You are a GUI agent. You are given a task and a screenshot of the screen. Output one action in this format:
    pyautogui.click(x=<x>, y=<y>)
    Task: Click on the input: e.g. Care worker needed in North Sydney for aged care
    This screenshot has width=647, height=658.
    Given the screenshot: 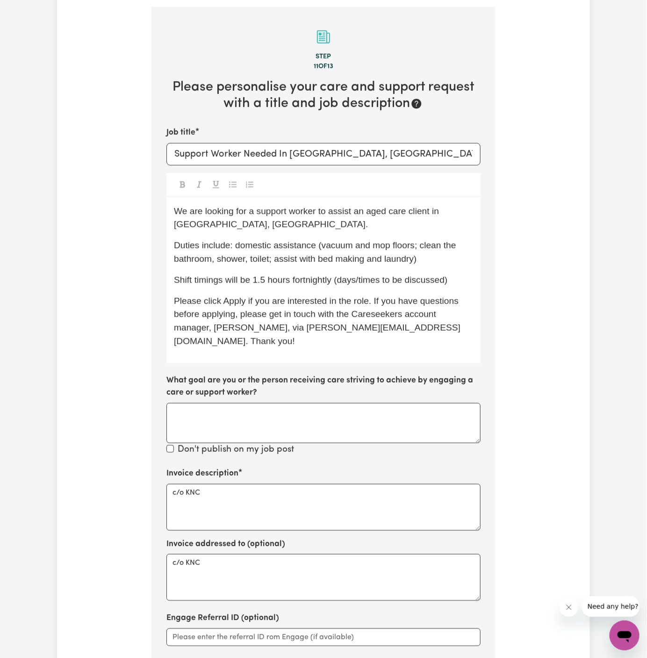 What is the action you would take?
    pyautogui.click(x=323, y=154)
    